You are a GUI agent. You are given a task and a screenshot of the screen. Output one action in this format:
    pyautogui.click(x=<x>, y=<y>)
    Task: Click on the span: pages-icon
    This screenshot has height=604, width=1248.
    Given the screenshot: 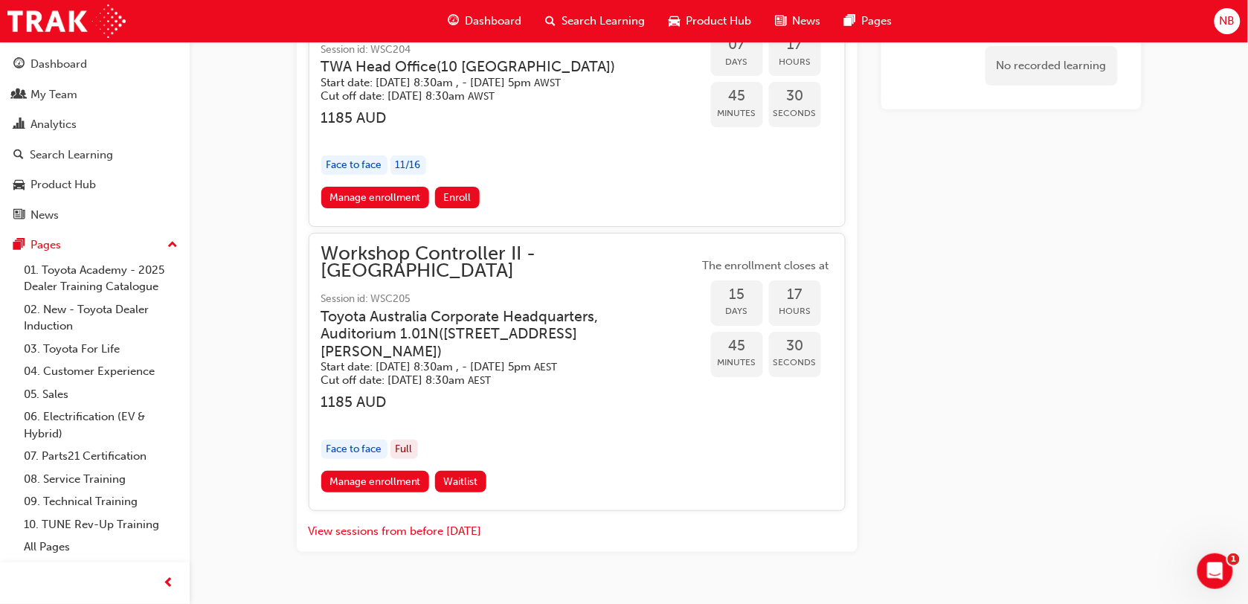 What is the action you would take?
    pyautogui.click(x=850, y=21)
    